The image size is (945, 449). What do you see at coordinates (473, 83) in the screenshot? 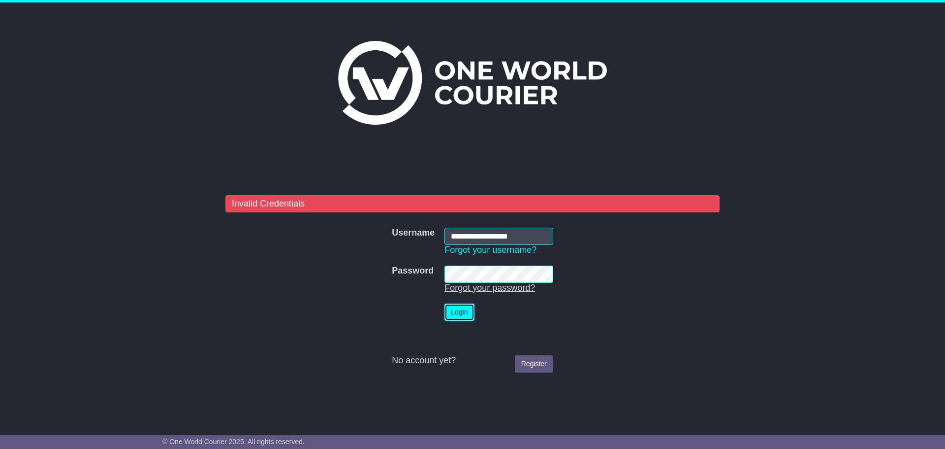
I see `img: One World` at bounding box center [473, 83].